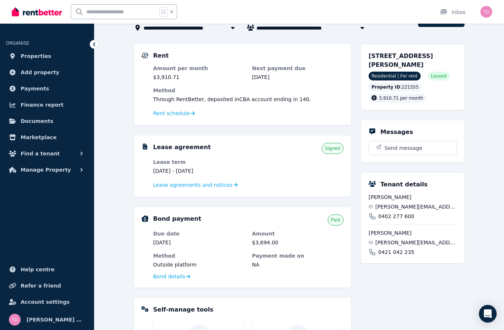  What do you see at coordinates (171, 12) in the screenshot?
I see `span: k` at bounding box center [171, 12].